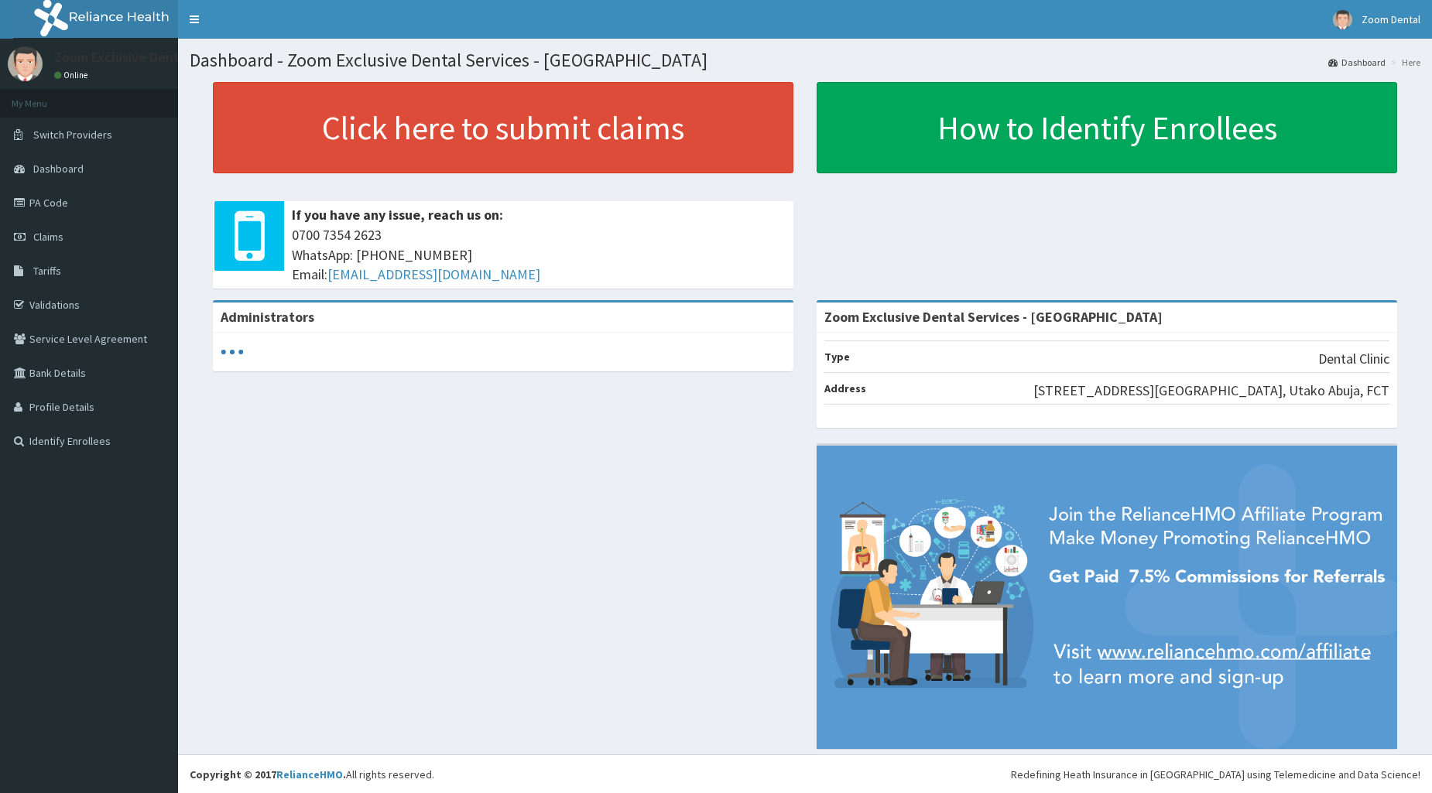  Describe the element at coordinates (1107, 597) in the screenshot. I see `img: provider-team-banner.png` at that location.